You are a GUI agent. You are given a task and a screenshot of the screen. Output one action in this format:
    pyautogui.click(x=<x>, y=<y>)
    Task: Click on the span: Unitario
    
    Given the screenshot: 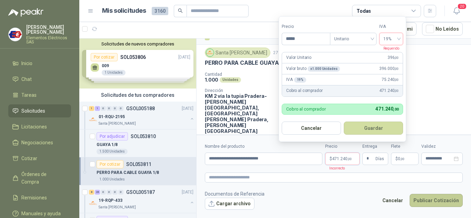 What is the action you would take?
    pyautogui.click(x=353, y=39)
    